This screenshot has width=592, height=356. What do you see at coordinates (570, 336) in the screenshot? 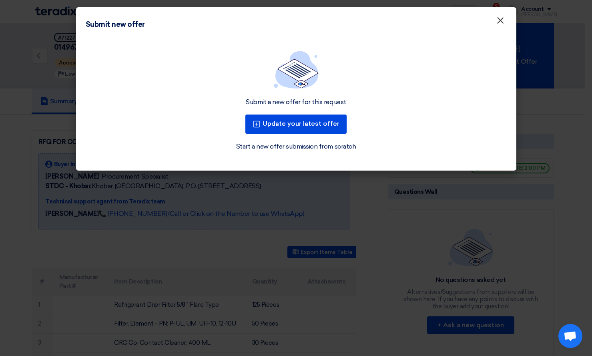
I see `a: 开放式聊天` at bounding box center [570, 336].